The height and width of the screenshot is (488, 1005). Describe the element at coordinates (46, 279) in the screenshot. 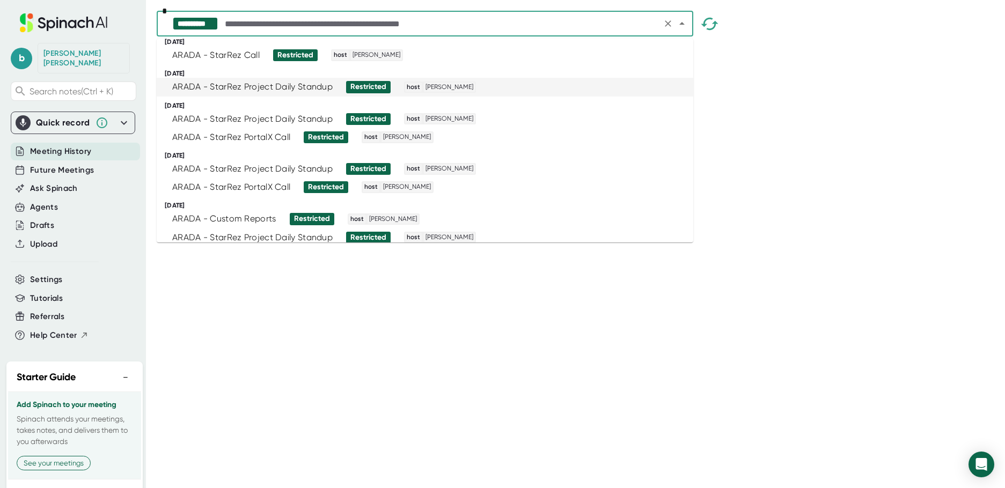

I see `button: Settings` at that location.